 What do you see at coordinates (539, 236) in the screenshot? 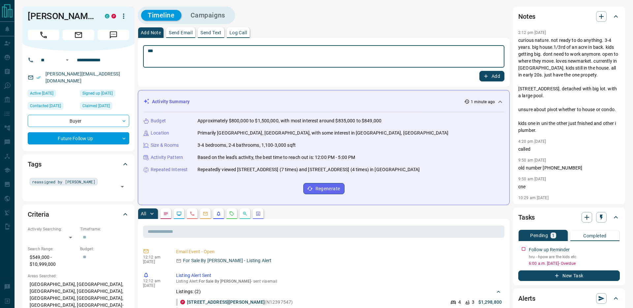
I see `p: Pending` at bounding box center [539, 236].